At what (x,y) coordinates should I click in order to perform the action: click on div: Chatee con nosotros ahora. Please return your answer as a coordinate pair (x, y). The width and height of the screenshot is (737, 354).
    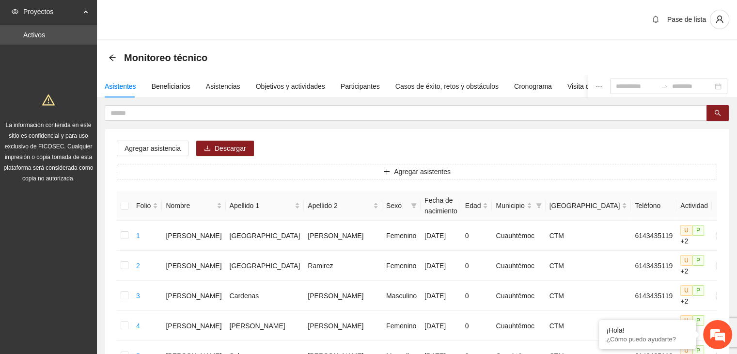
    Looking at the image, I should click on (107, 56).